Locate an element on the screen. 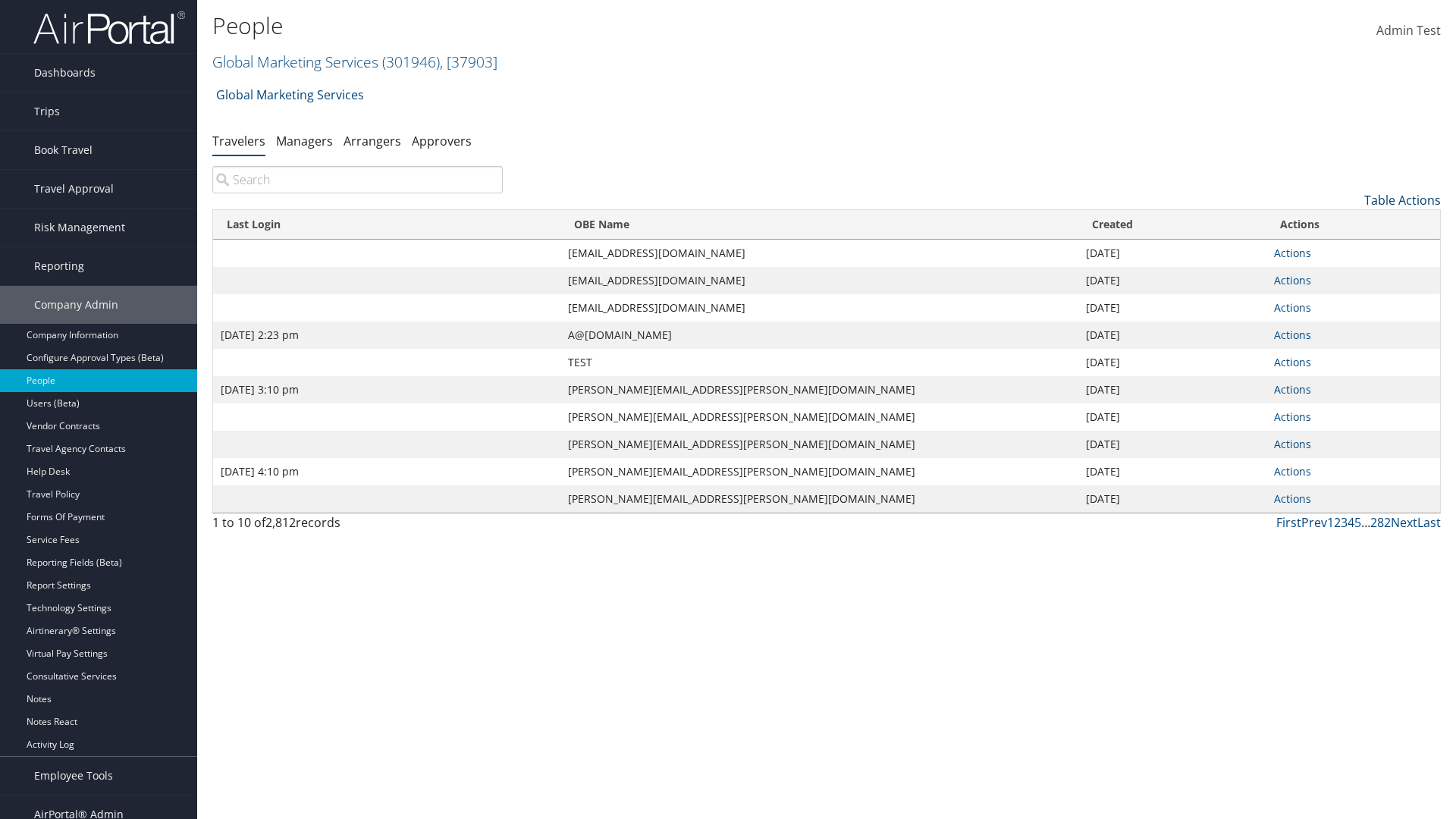 The width and height of the screenshot is (1456, 819). div: 1 to 10 of records is located at coordinates (358, 526).